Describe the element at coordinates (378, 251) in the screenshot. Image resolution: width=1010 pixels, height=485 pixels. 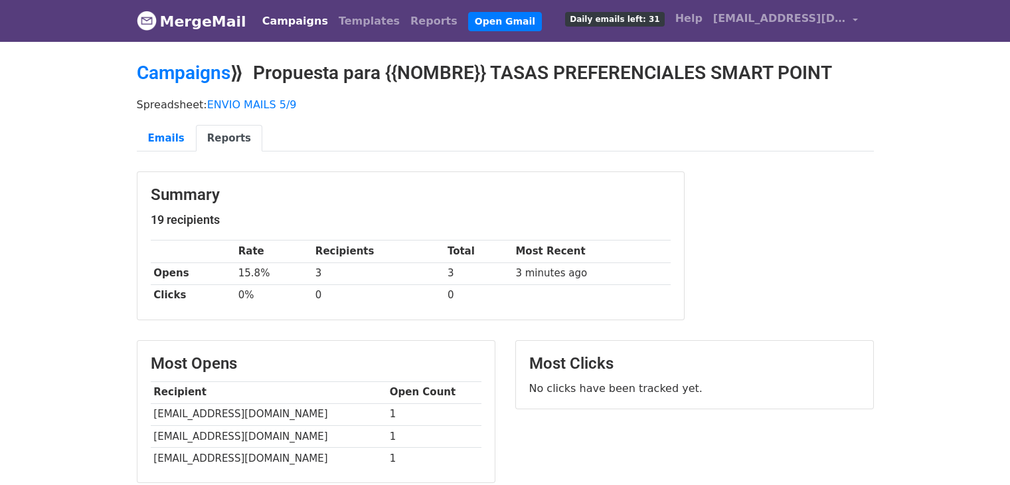
I see `th: Recipients` at that location.